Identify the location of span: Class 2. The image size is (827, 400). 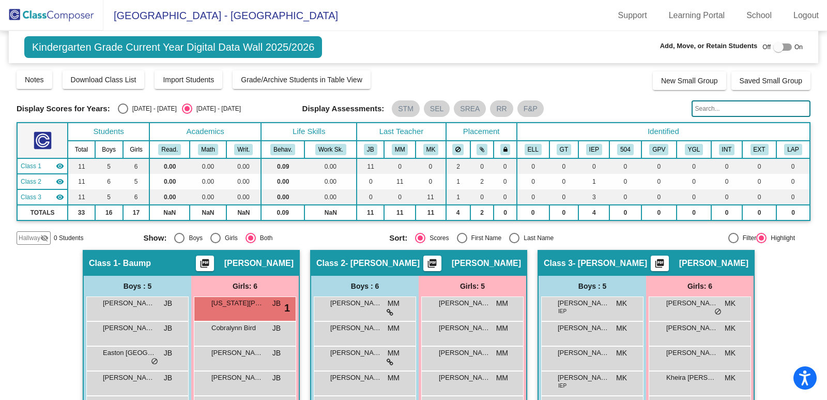
(31, 181).